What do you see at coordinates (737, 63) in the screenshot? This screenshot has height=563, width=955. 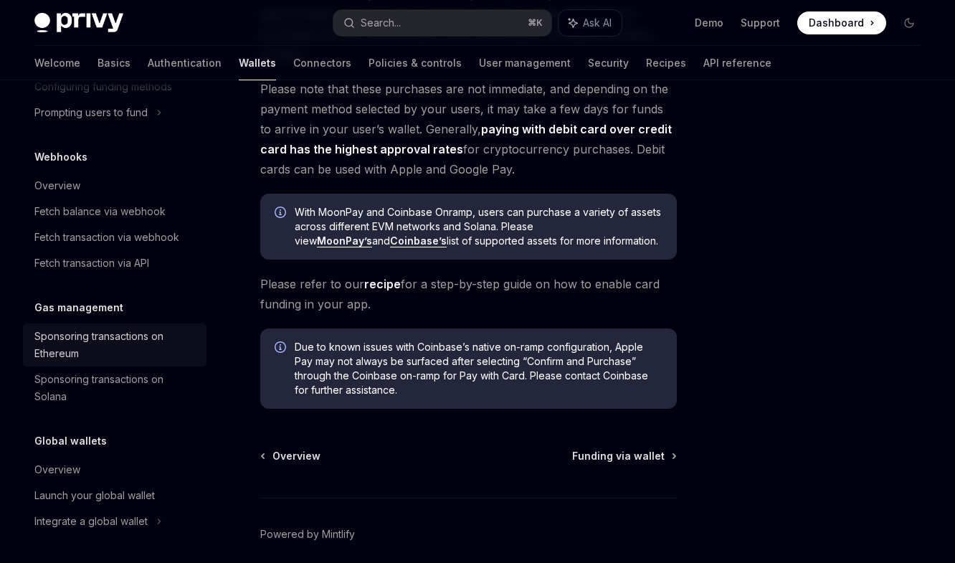 I see `a: API reference` at bounding box center [737, 63].